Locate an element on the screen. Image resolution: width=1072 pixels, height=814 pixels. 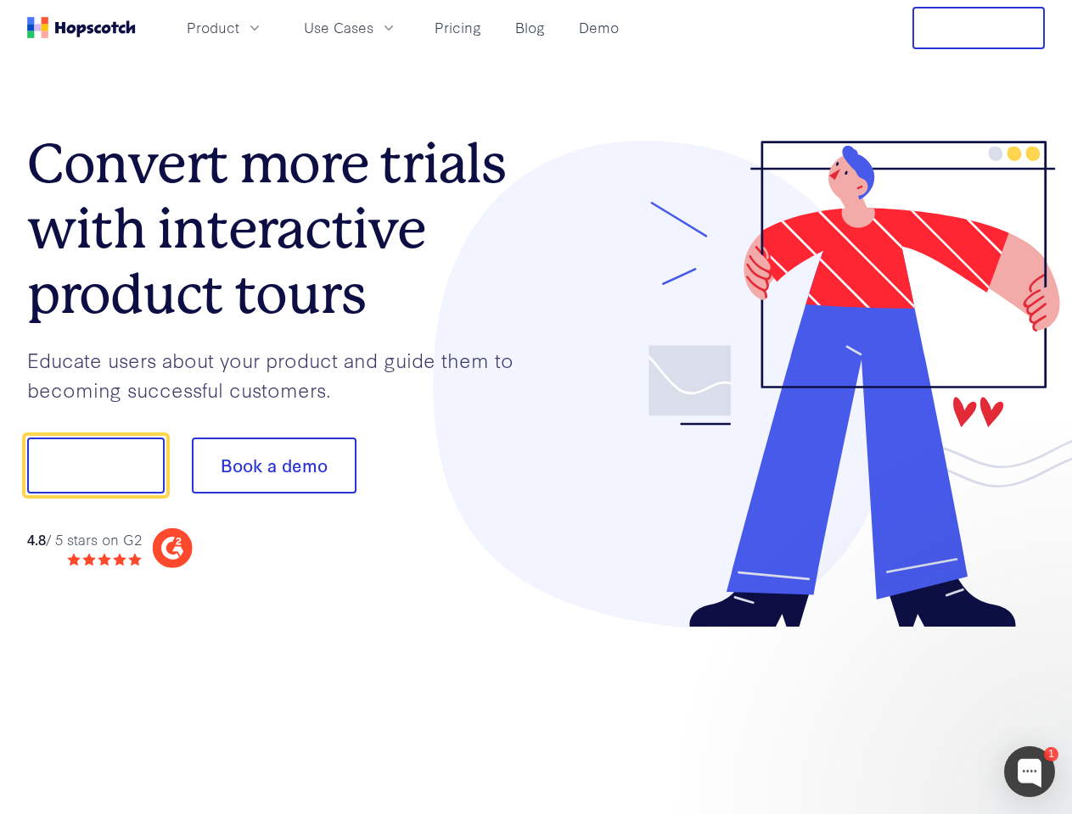
button: Free Trial is located at coordinates (978, 28).